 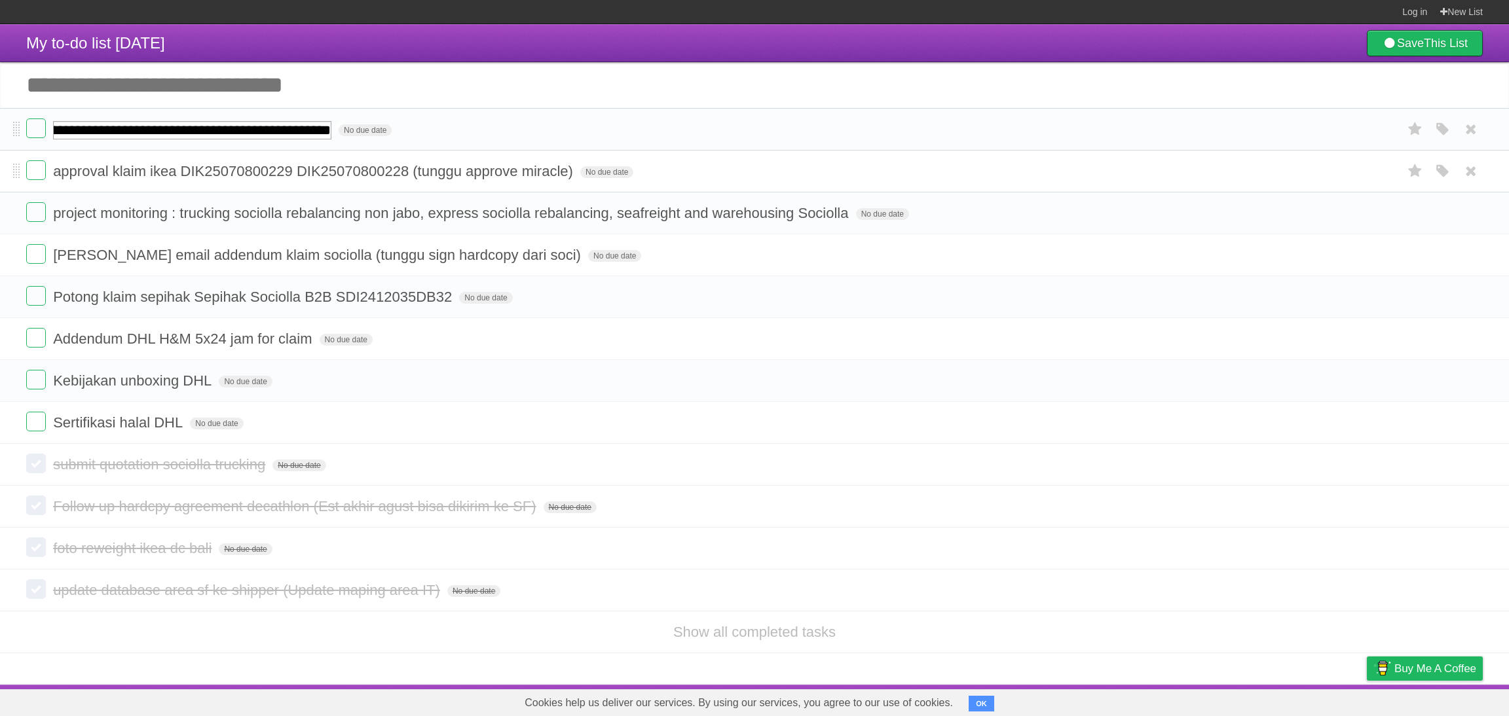 I want to click on span: Kebijakan unboxing DHL, so click(x=134, y=381).